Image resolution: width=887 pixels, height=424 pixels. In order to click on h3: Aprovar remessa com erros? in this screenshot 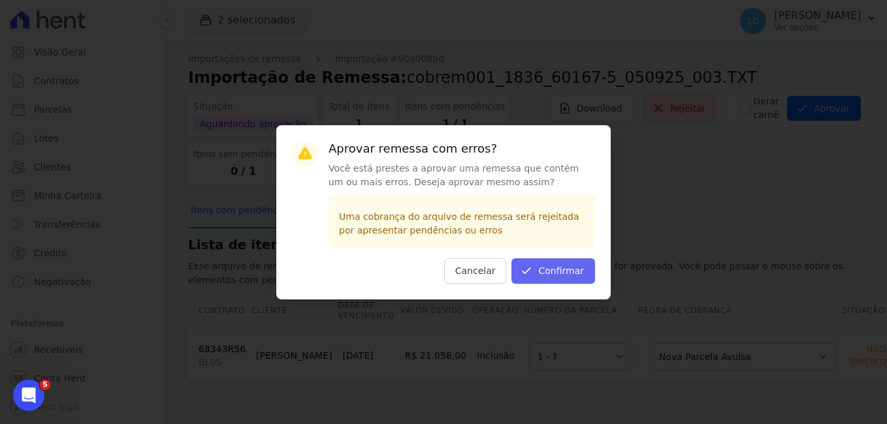, I will do `click(462, 149)`.